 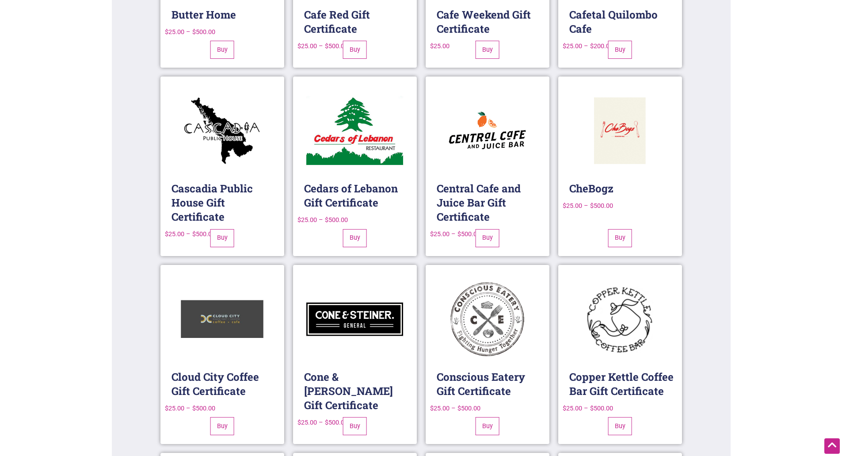 What do you see at coordinates (487, 50) in the screenshot?
I see `a: Select options for “Cafe Weekend Gift Certificate”` at bounding box center [487, 50].